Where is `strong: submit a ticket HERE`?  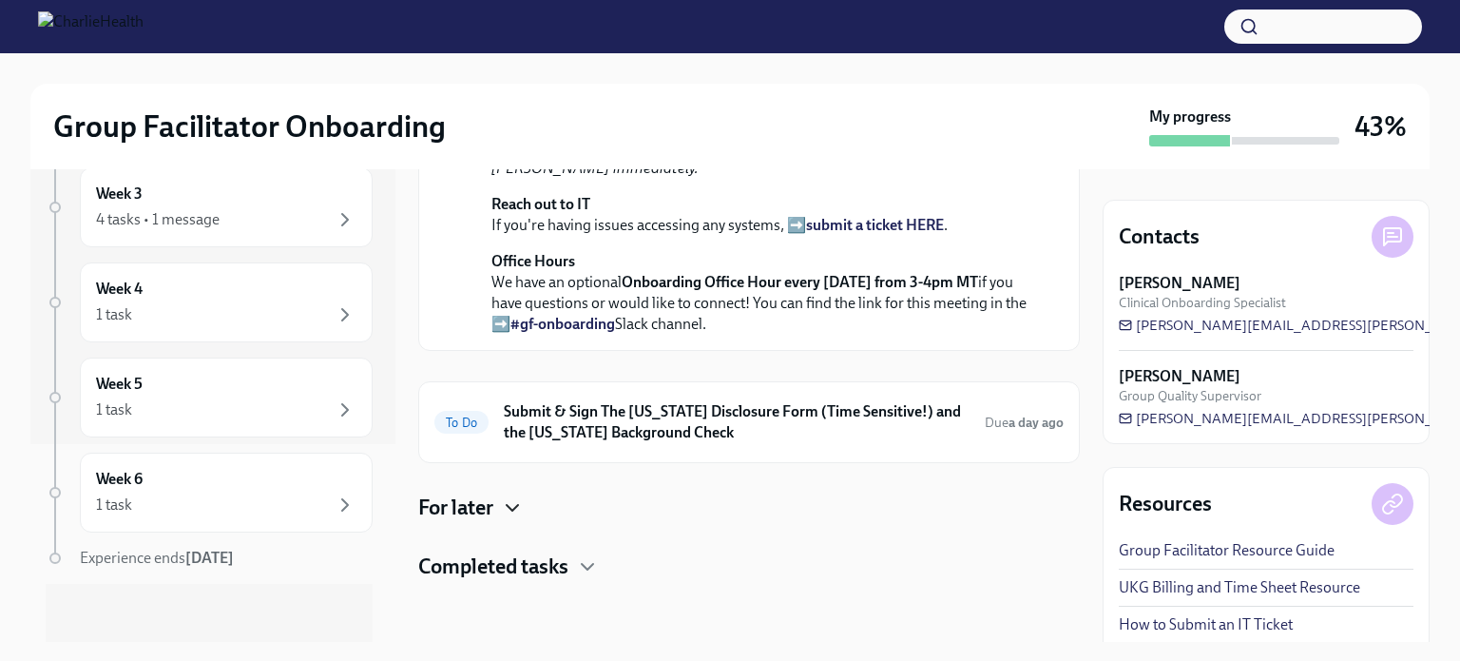
strong: submit a ticket HERE is located at coordinates (875, 224).